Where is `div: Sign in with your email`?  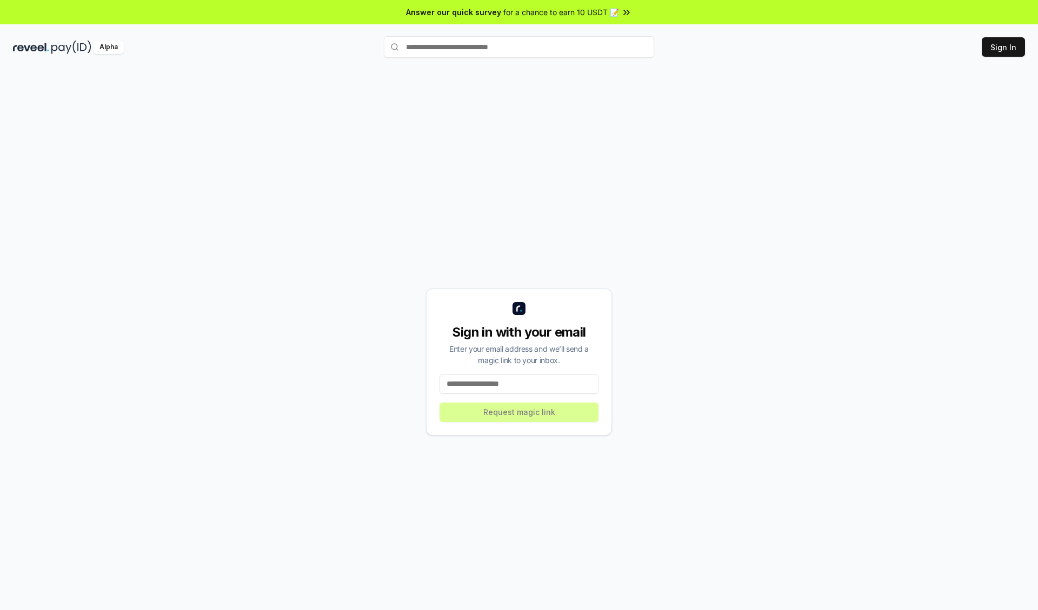
div: Sign in with your email is located at coordinates (519, 332).